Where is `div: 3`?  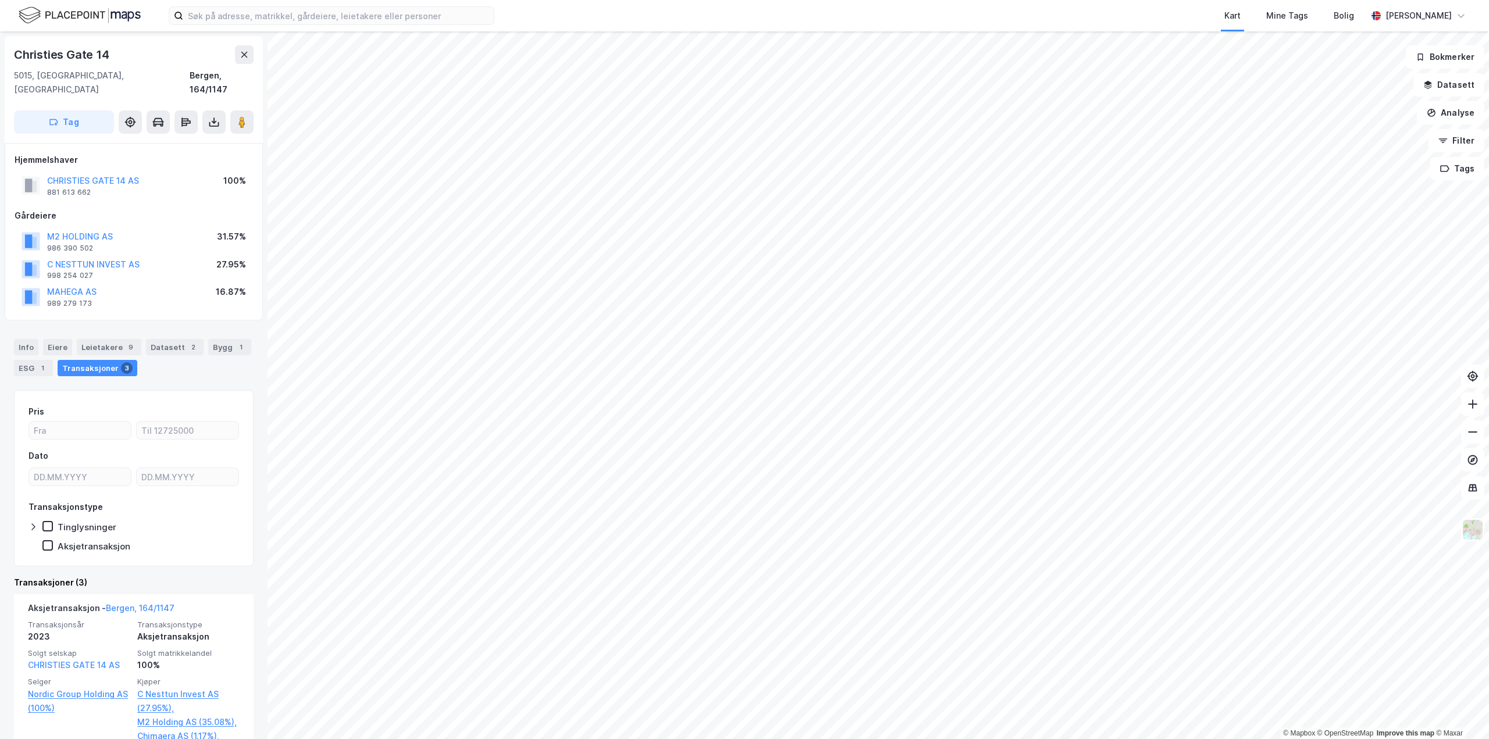 div: 3 is located at coordinates (127, 368).